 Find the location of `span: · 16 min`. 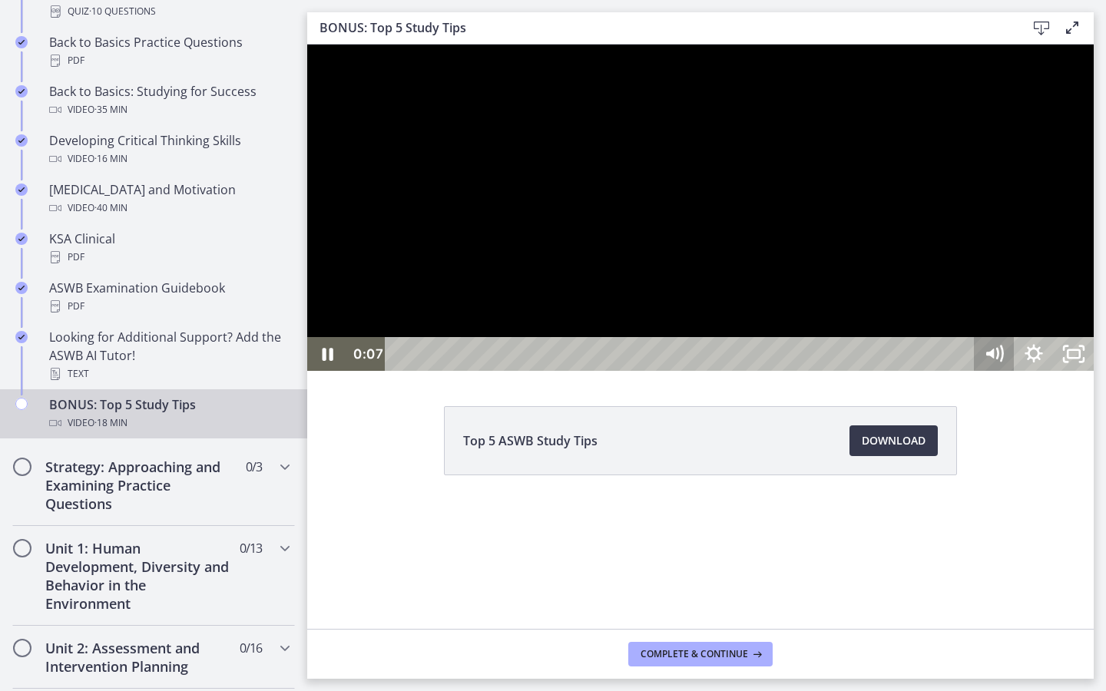

span: · 16 min is located at coordinates (111, 159).